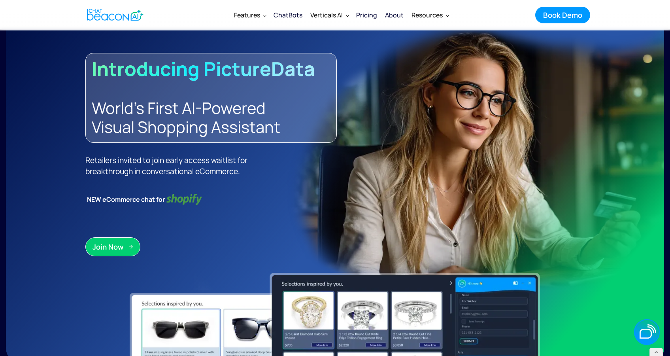 Image resolution: width=670 pixels, height=356 pixels. What do you see at coordinates (562, 15) in the screenshot?
I see `div: Book Demo` at bounding box center [562, 15].